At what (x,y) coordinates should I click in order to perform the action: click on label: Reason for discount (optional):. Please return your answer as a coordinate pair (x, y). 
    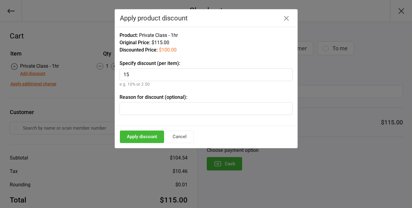
    Looking at the image, I should click on (206, 97).